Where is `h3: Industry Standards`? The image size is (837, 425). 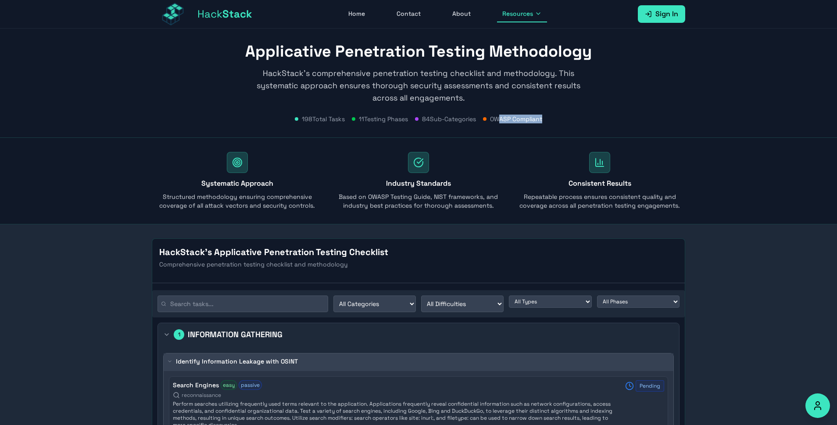
h3: Industry Standards is located at coordinates (418, 183).